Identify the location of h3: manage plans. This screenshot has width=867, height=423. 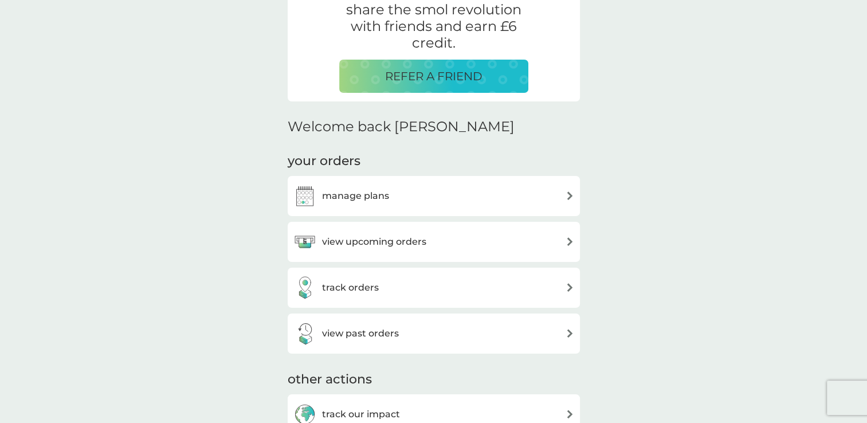
(355, 196).